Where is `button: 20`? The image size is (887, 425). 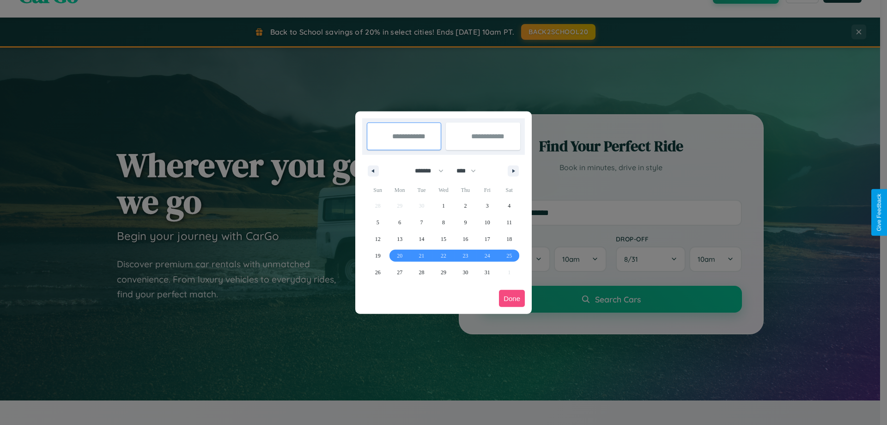 button: 20 is located at coordinates (399, 256).